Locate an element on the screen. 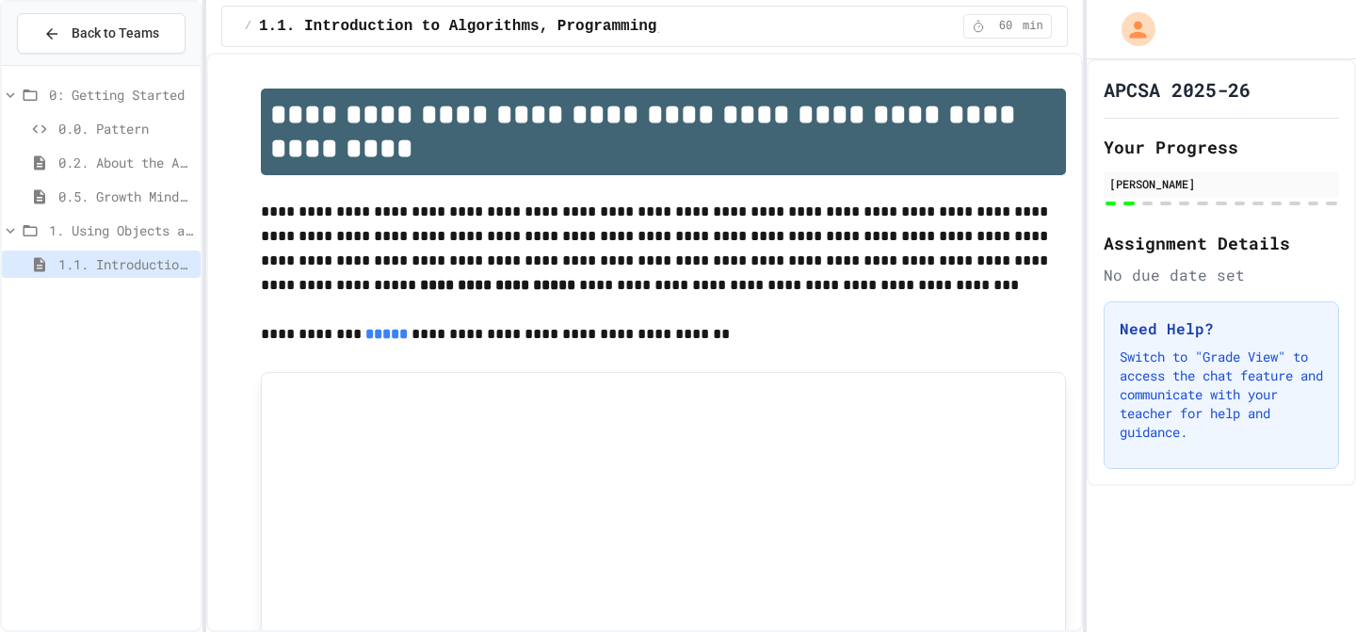  span: 0: Getting Started is located at coordinates (121, 94).